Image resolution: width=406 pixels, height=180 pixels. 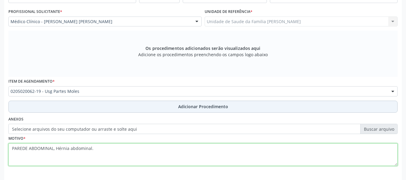 What do you see at coordinates (203, 107) in the screenshot?
I see `button: Adicionar Procedimento` at bounding box center [203, 107].